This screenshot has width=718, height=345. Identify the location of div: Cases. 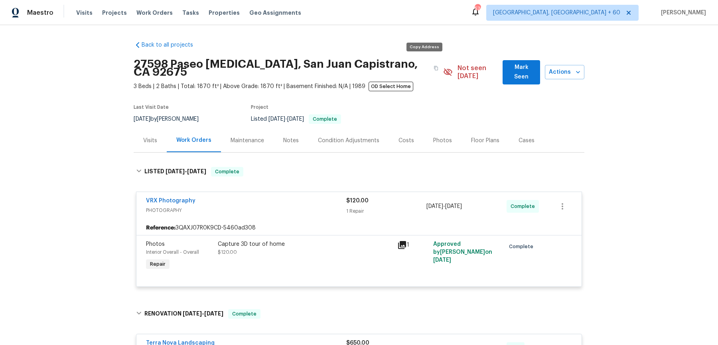
(526, 141).